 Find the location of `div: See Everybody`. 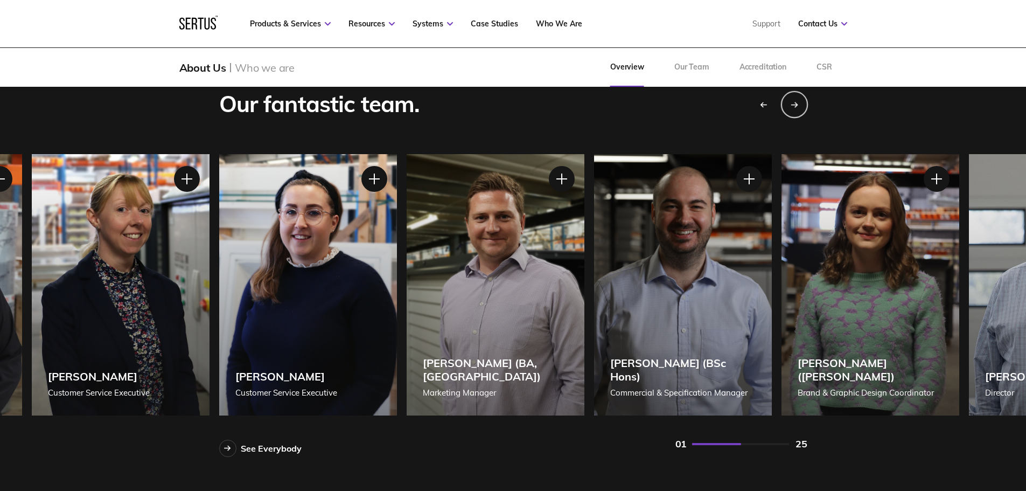

div: See Everybody is located at coordinates (271, 448).